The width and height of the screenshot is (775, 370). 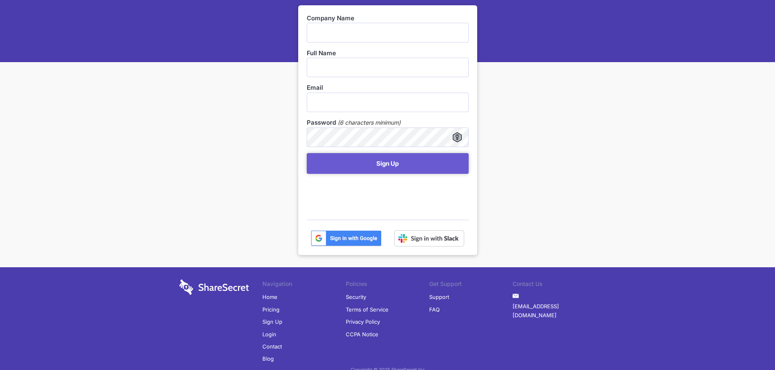 I want to click on label: Email, so click(x=388, y=88).